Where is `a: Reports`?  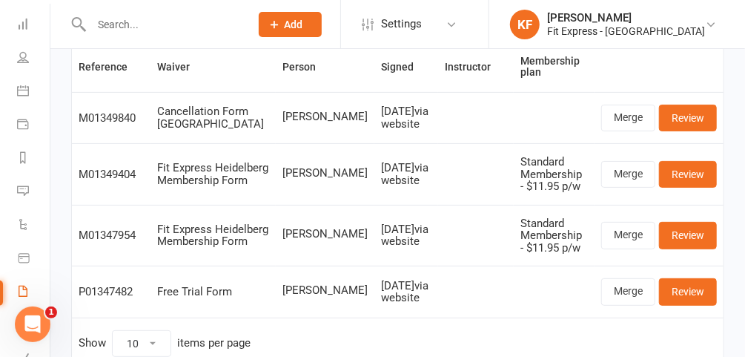 a: Reports is located at coordinates (33, 159).